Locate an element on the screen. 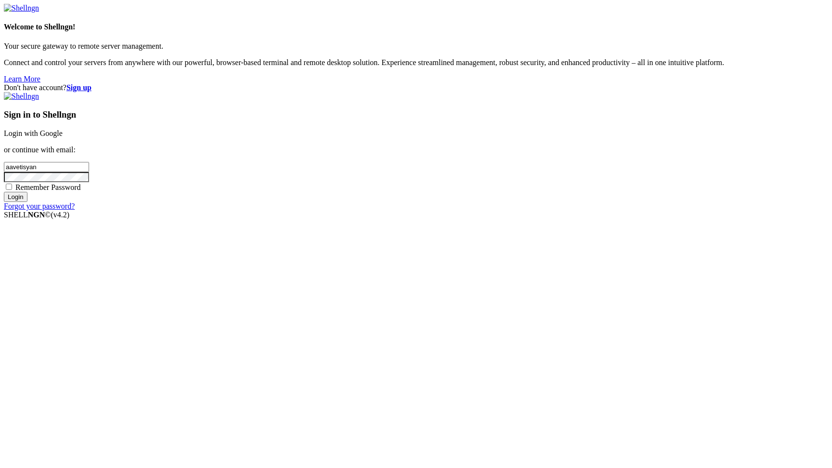 The width and height of the screenshot is (832, 468). h4: Welcome to Shellngn! is located at coordinates (416, 27).